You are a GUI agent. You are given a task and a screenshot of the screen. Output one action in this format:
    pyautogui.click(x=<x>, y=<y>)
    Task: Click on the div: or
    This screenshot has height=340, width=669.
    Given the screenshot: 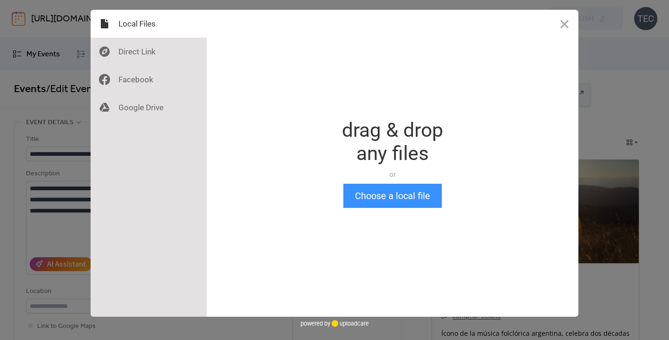 What is the action you would take?
    pyautogui.click(x=393, y=174)
    